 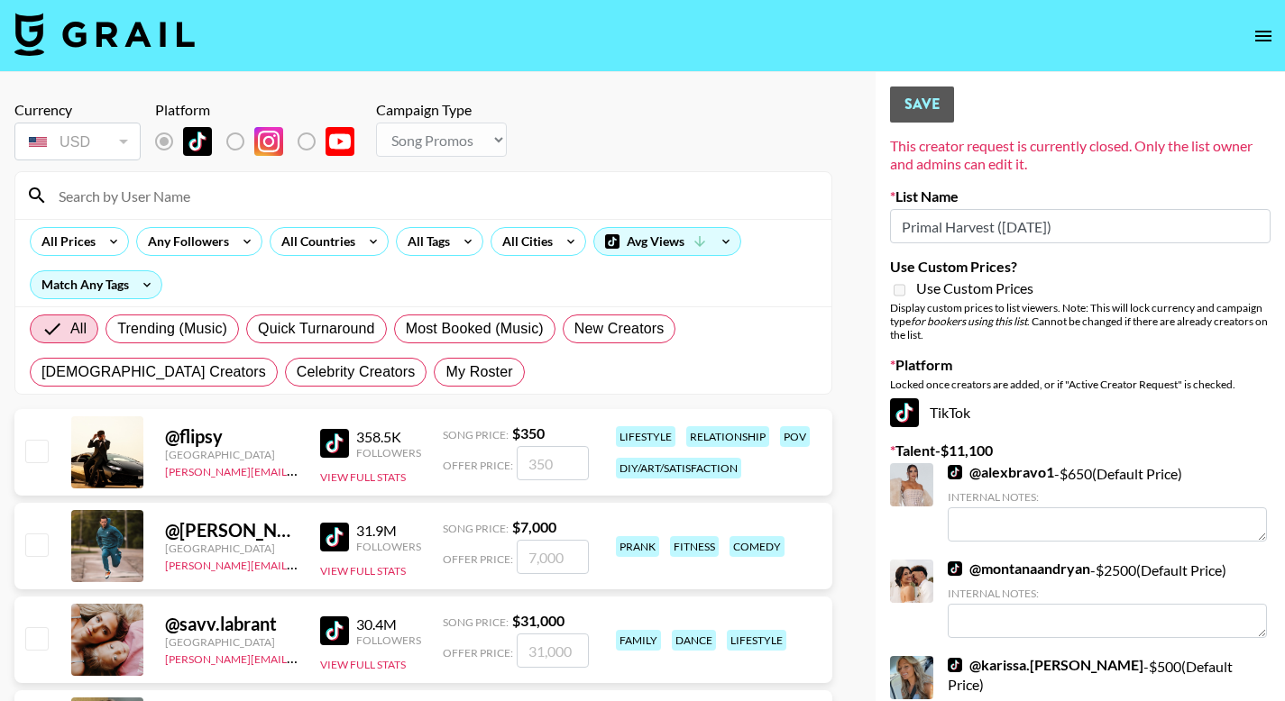 I want to click on div: All Countries, so click(x=315, y=242).